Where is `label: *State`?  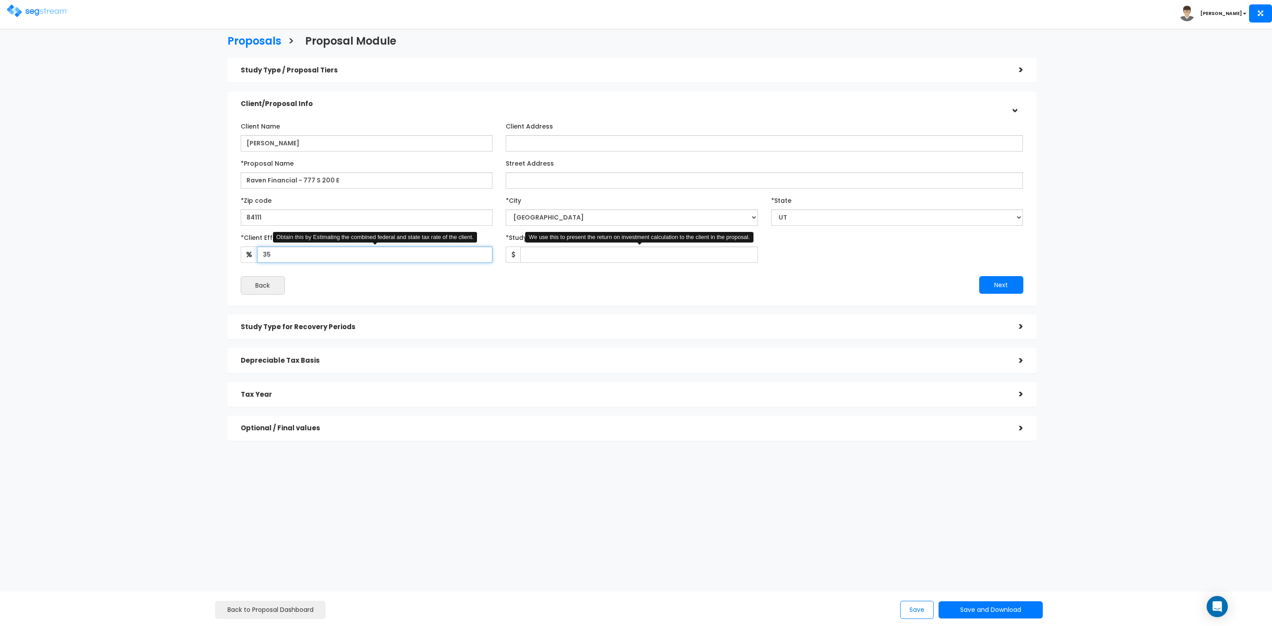
label: *State is located at coordinates (781, 199).